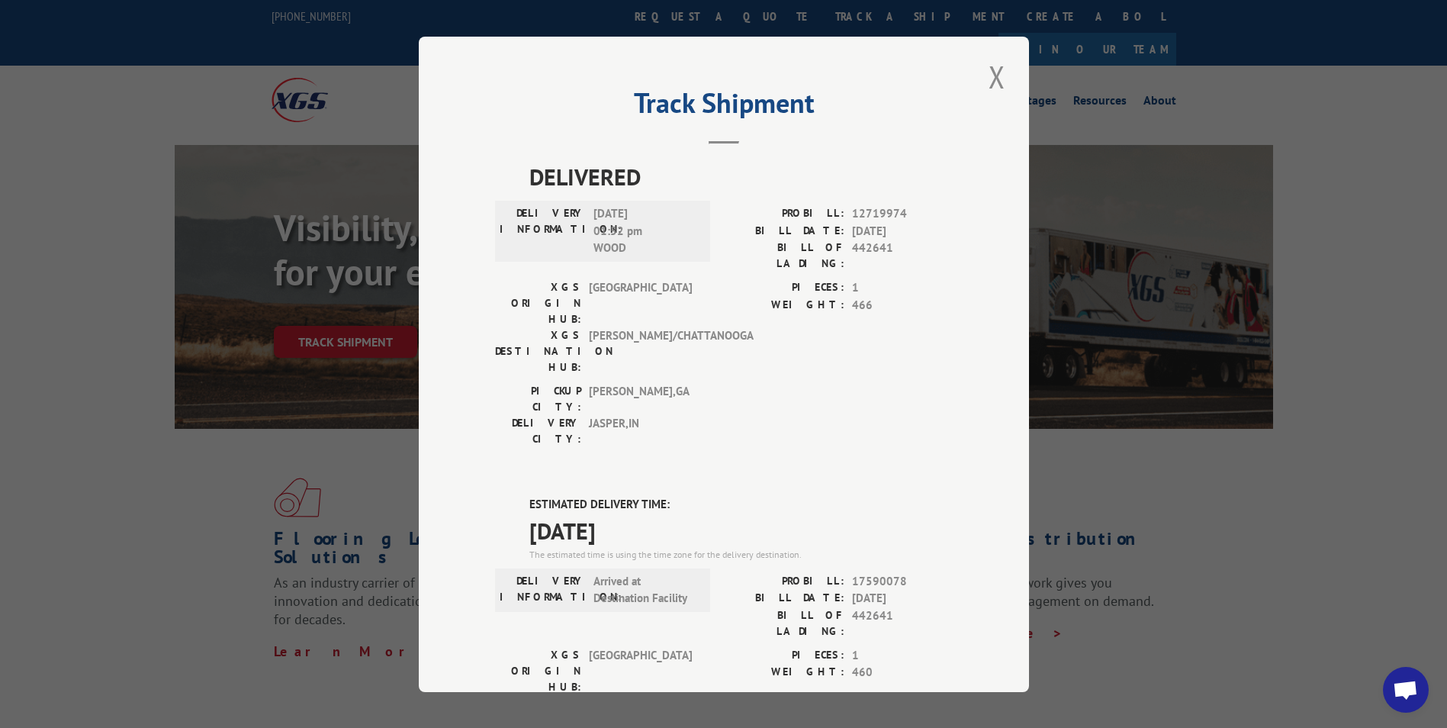 This screenshot has width=1447, height=728. I want to click on span: 460, so click(902, 672).